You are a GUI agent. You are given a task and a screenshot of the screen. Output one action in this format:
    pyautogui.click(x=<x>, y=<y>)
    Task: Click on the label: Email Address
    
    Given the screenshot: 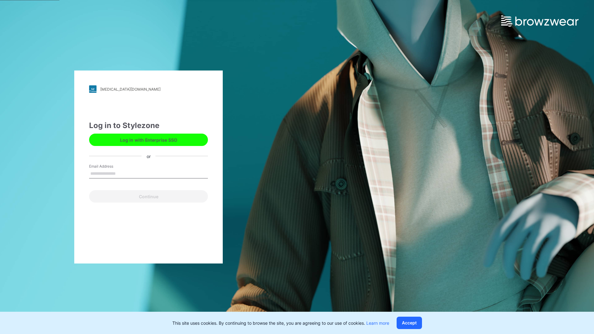 What is the action you would take?
    pyautogui.click(x=111, y=166)
    